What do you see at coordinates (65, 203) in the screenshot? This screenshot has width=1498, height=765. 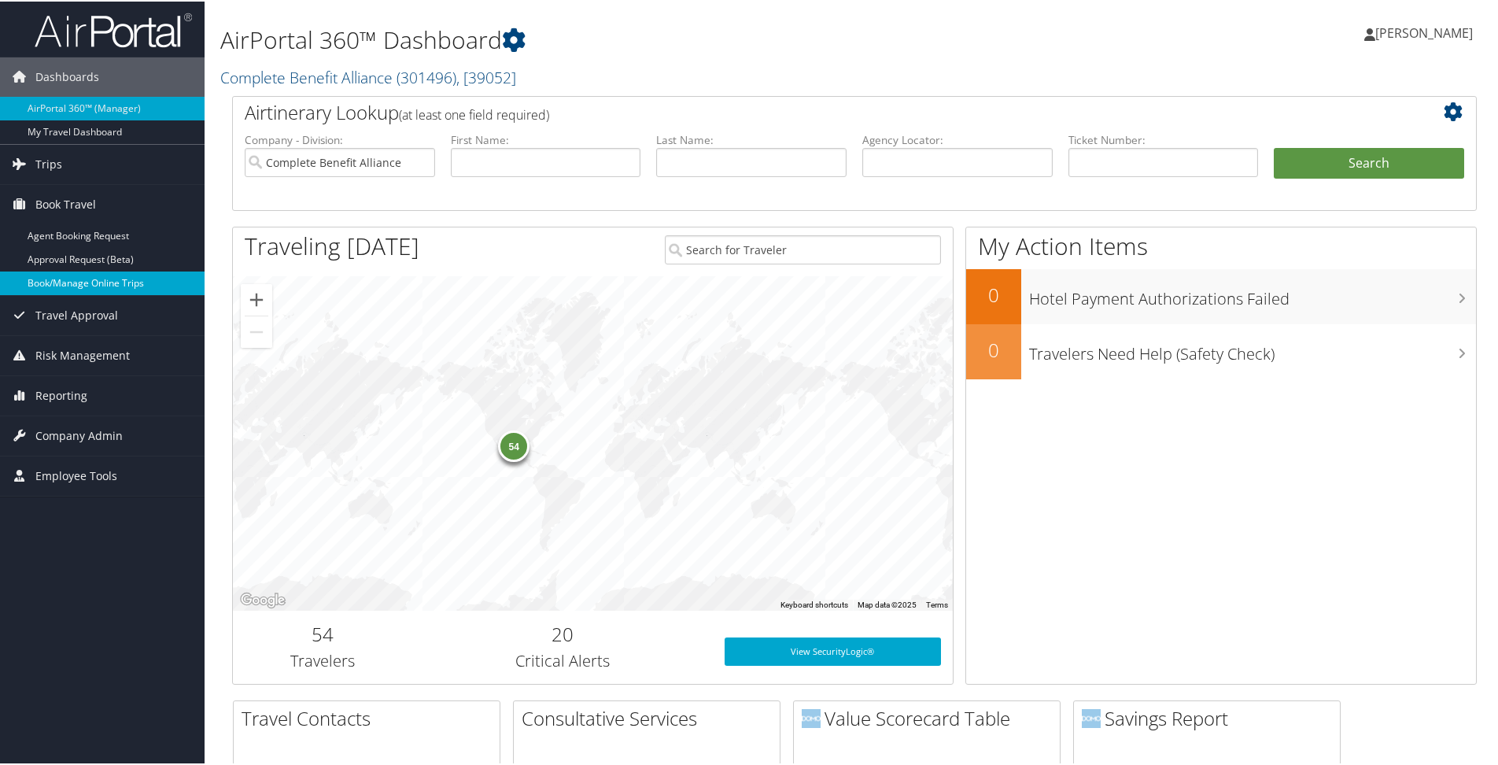 I see `span: Book Travel` at bounding box center [65, 203].